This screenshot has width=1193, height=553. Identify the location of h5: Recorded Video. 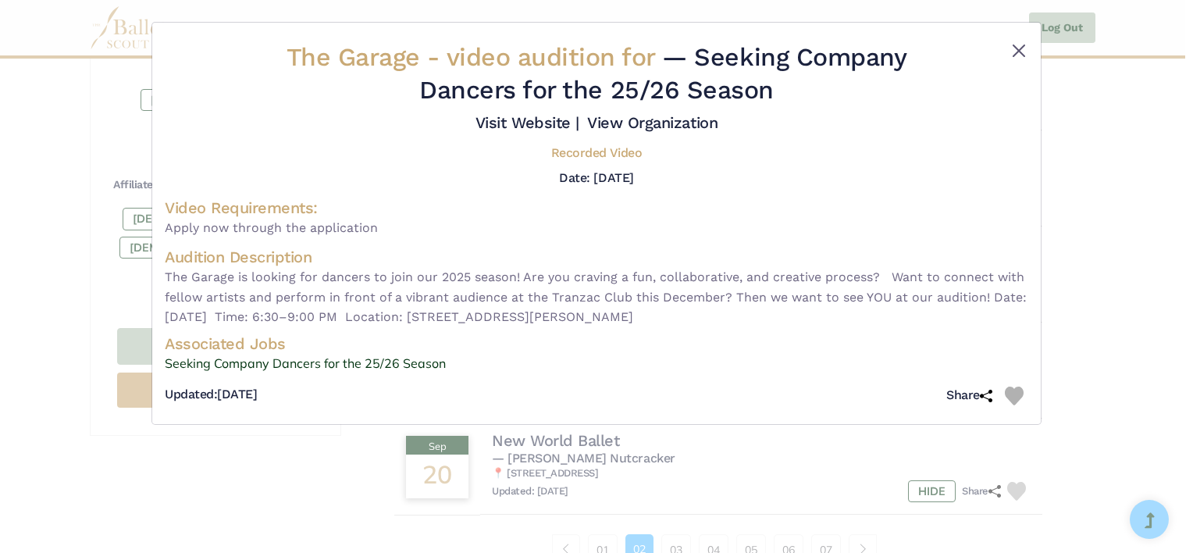
(596, 153).